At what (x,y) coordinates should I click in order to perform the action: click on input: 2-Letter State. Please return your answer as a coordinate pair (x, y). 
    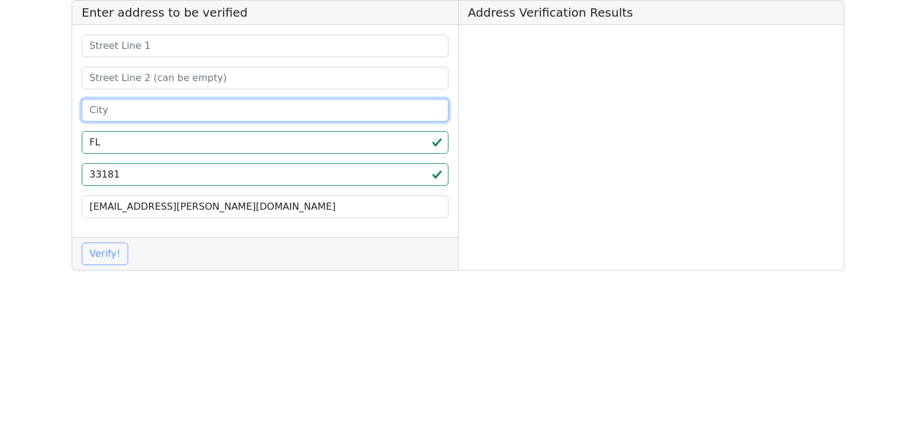
    Looking at the image, I should click on (265, 142).